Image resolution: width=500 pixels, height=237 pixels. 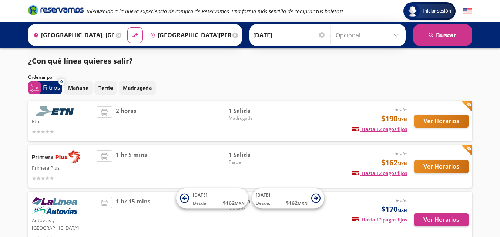 I want to click on p: Mañana, so click(x=78, y=88).